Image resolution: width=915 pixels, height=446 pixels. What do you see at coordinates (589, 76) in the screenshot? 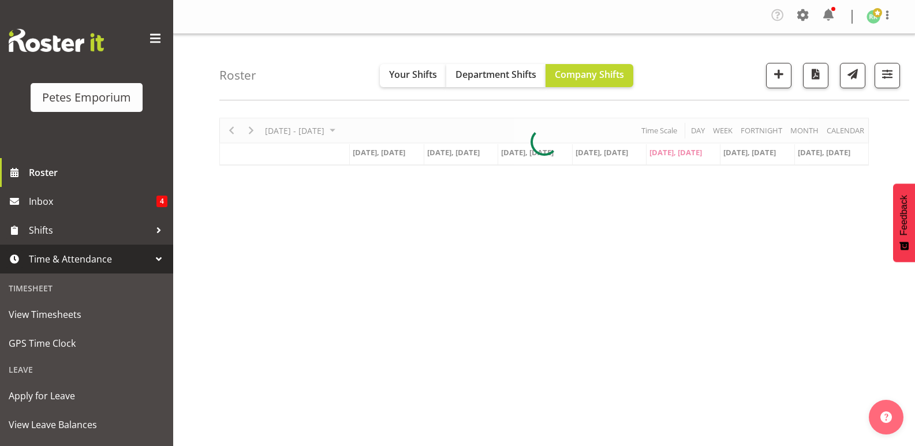
I see `button: Company Shifts` at bounding box center [589, 76].